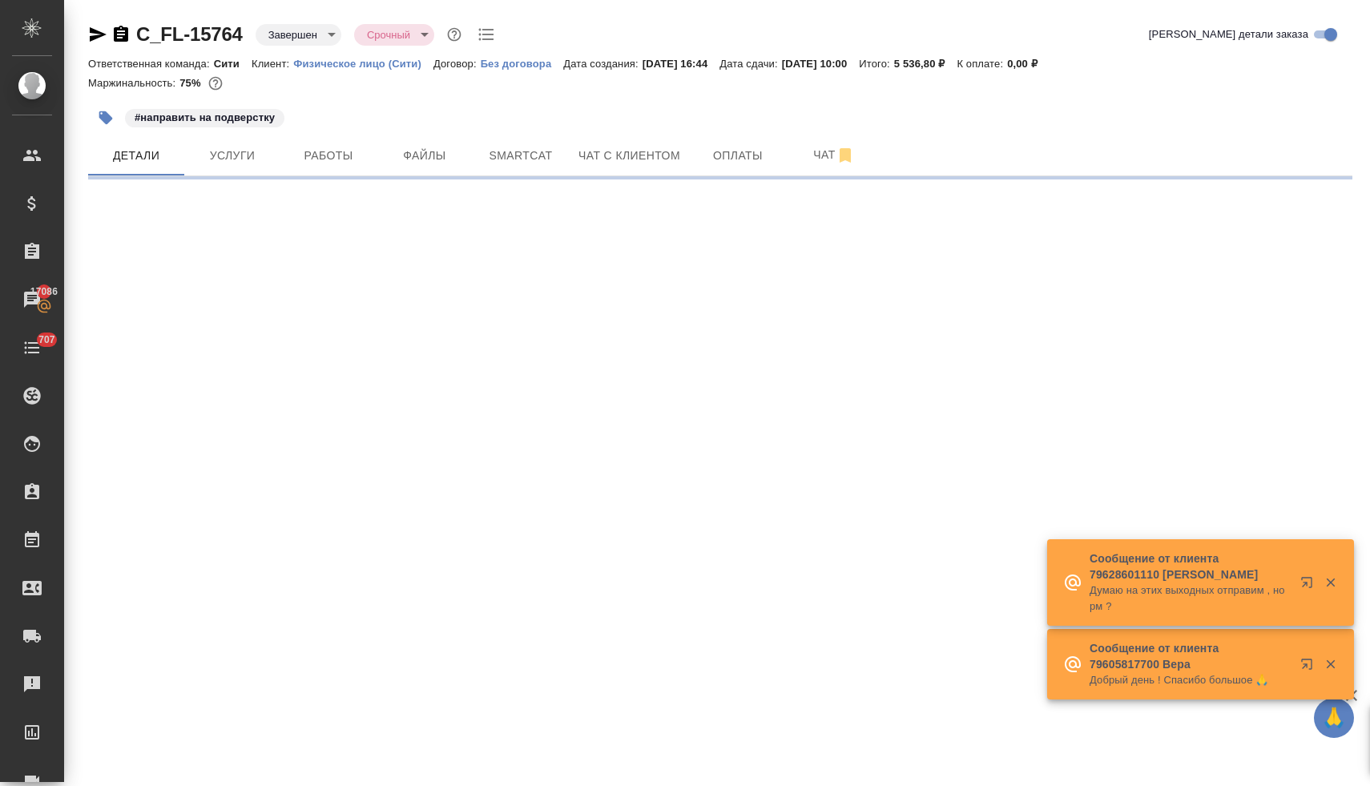 Image resolution: width=1370 pixels, height=786 pixels. What do you see at coordinates (363, 62) in the screenshot?
I see `a: Физическое лицо (Сити)` at bounding box center [363, 62].